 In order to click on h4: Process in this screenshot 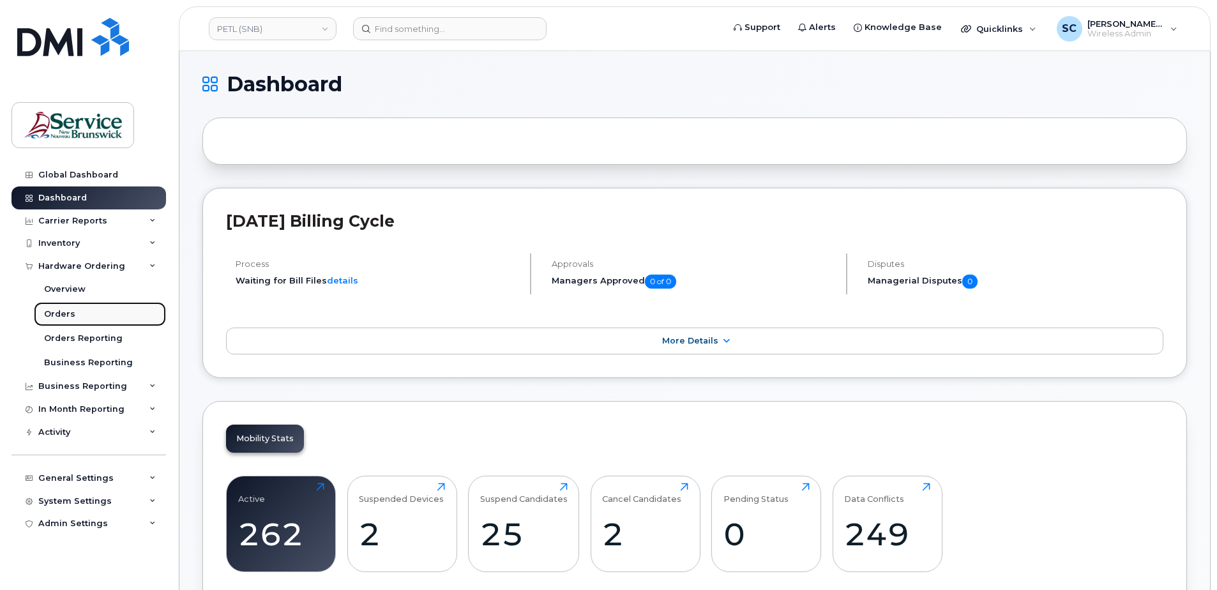, I will do `click(378, 264)`.